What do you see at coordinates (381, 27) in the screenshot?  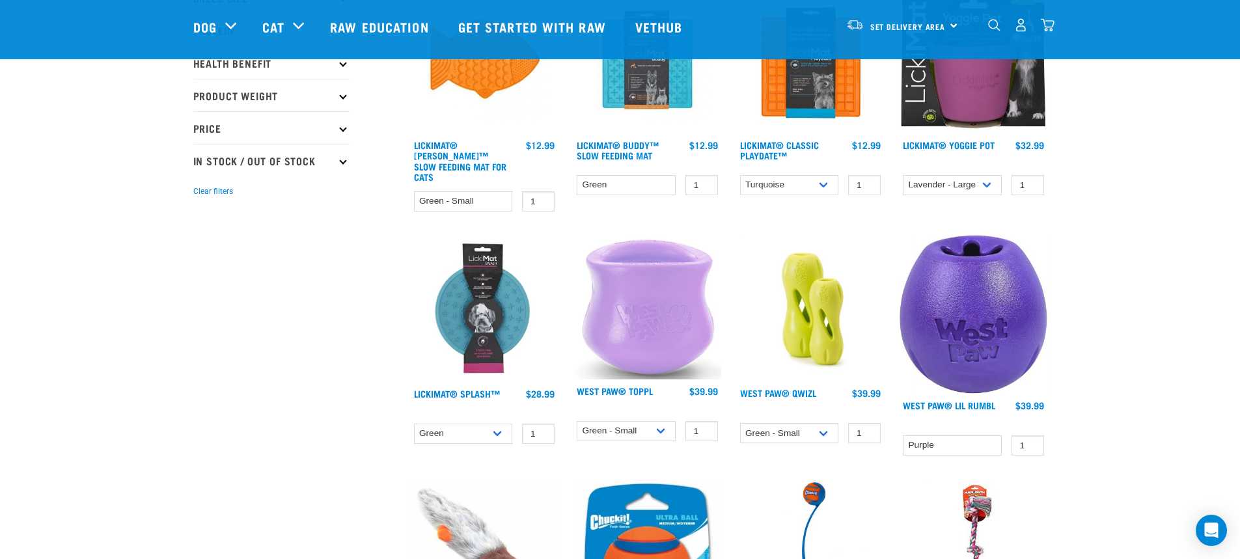 I see `a: Raw Education` at bounding box center [381, 27].